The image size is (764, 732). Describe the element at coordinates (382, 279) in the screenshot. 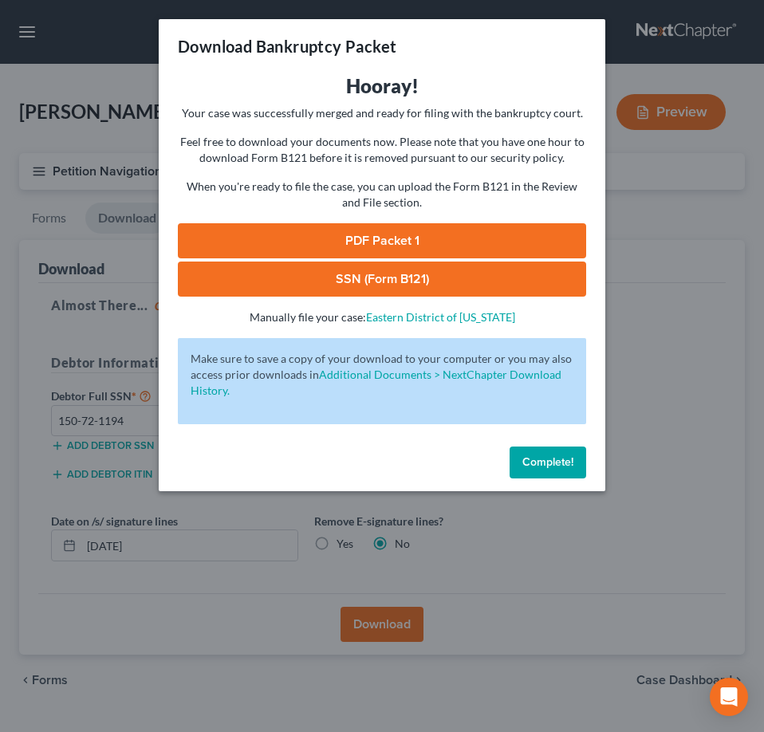

I see `a: SSN (Form B121)` at that location.